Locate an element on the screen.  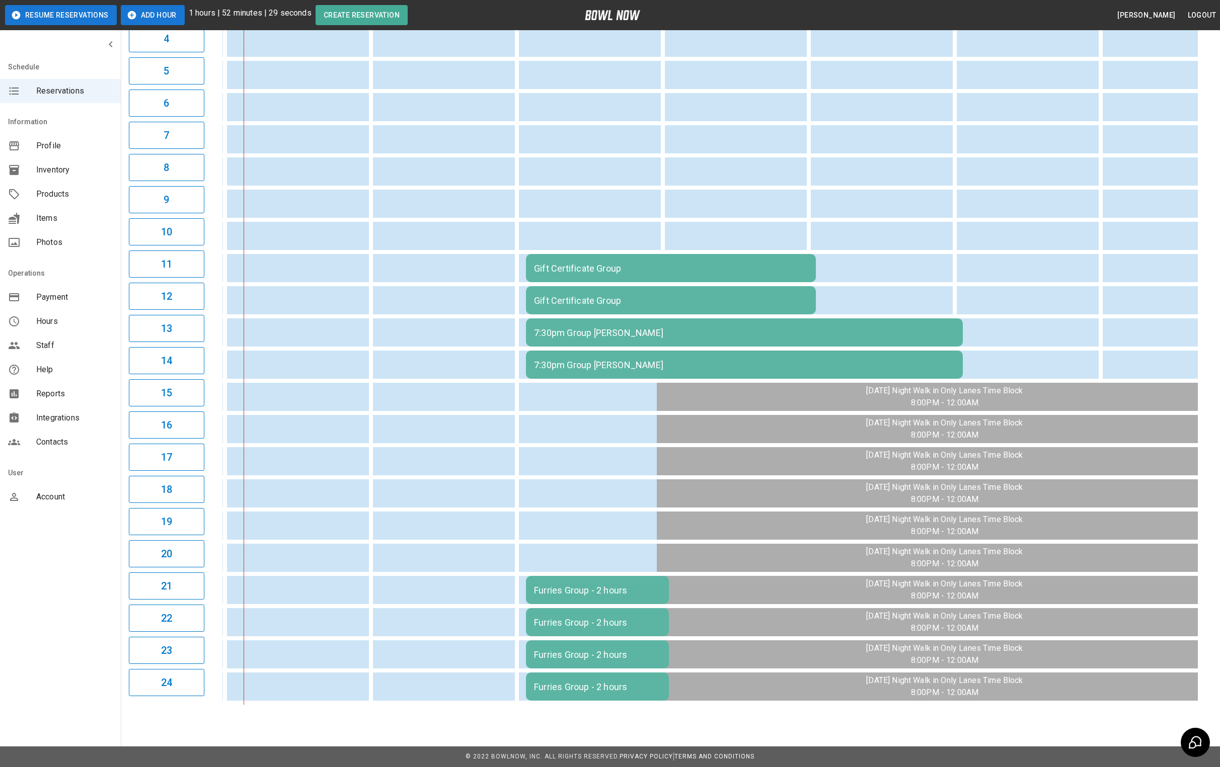
span: Hours is located at coordinates (74, 321).